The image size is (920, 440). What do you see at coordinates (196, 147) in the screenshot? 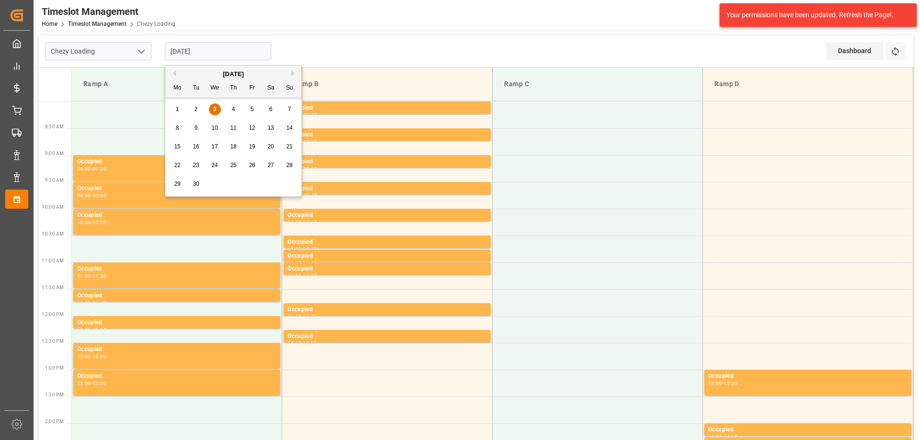
I see `div: Choose Tuesday, September 16th, 2025` at bounding box center [196, 147].